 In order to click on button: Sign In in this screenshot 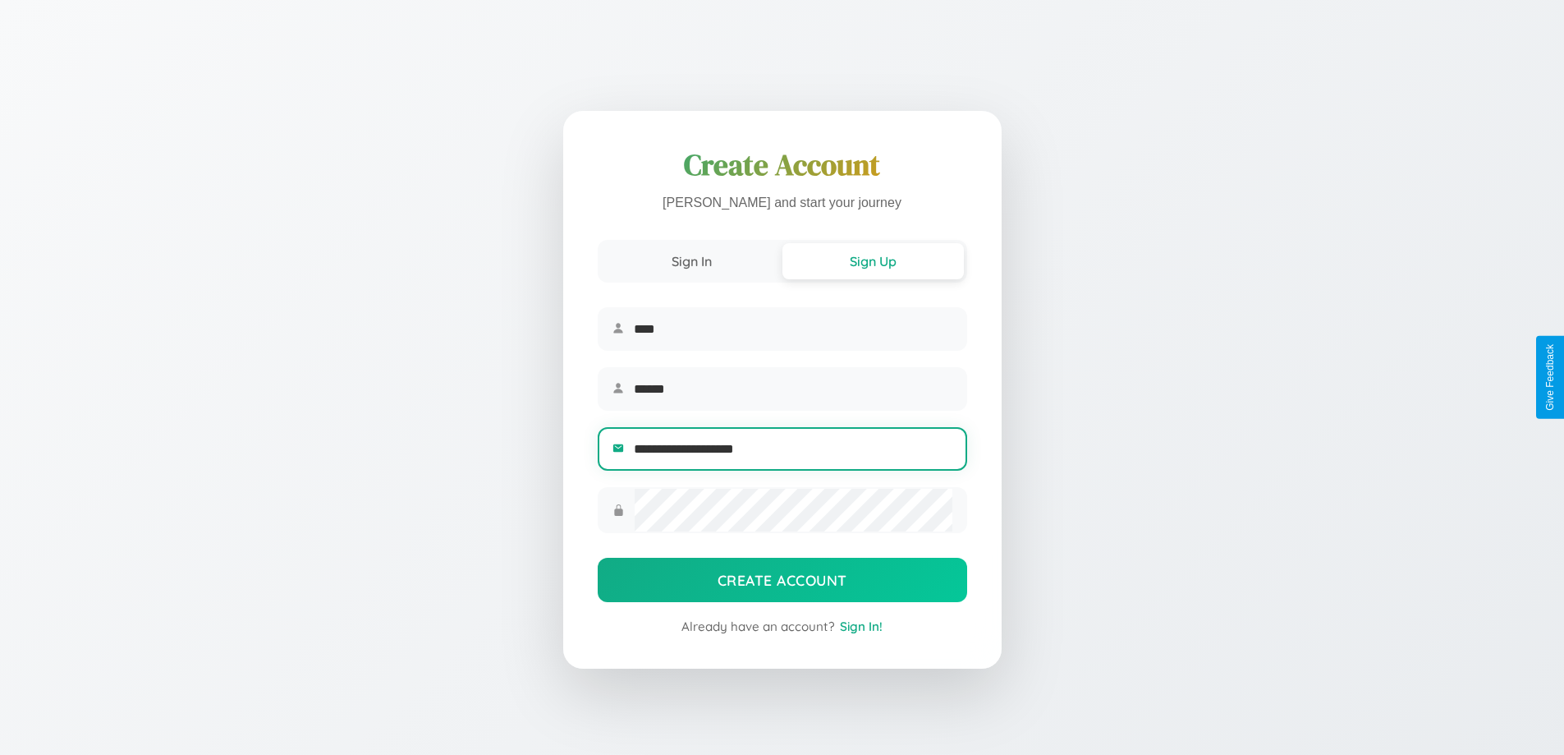, I will do `click(691, 261)`.